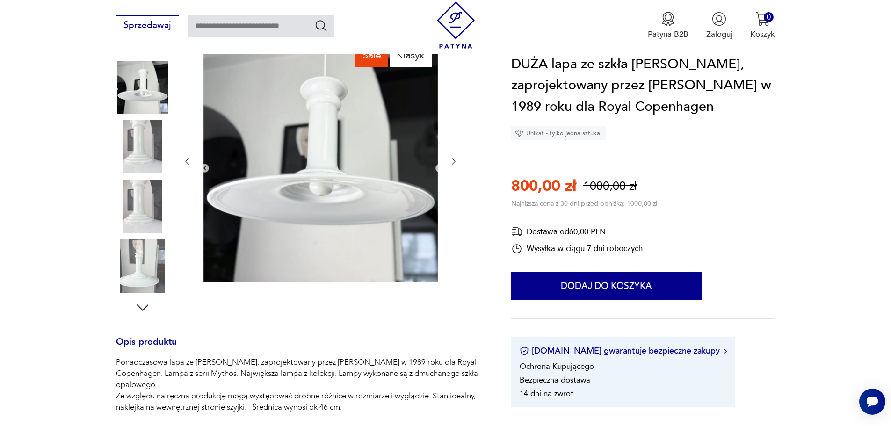 The height and width of the screenshot is (426, 891). Describe the element at coordinates (719, 34) in the screenshot. I see `p: Zaloguj` at that location.